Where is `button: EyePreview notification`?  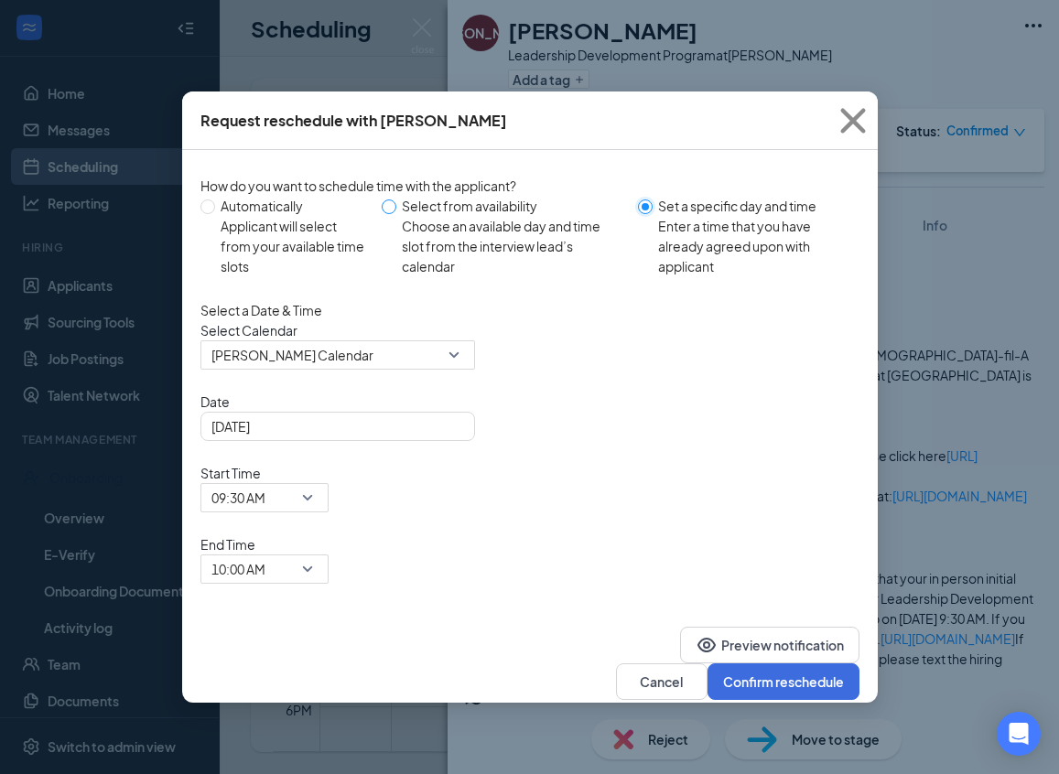
button: EyePreview notification is located at coordinates (770, 645).